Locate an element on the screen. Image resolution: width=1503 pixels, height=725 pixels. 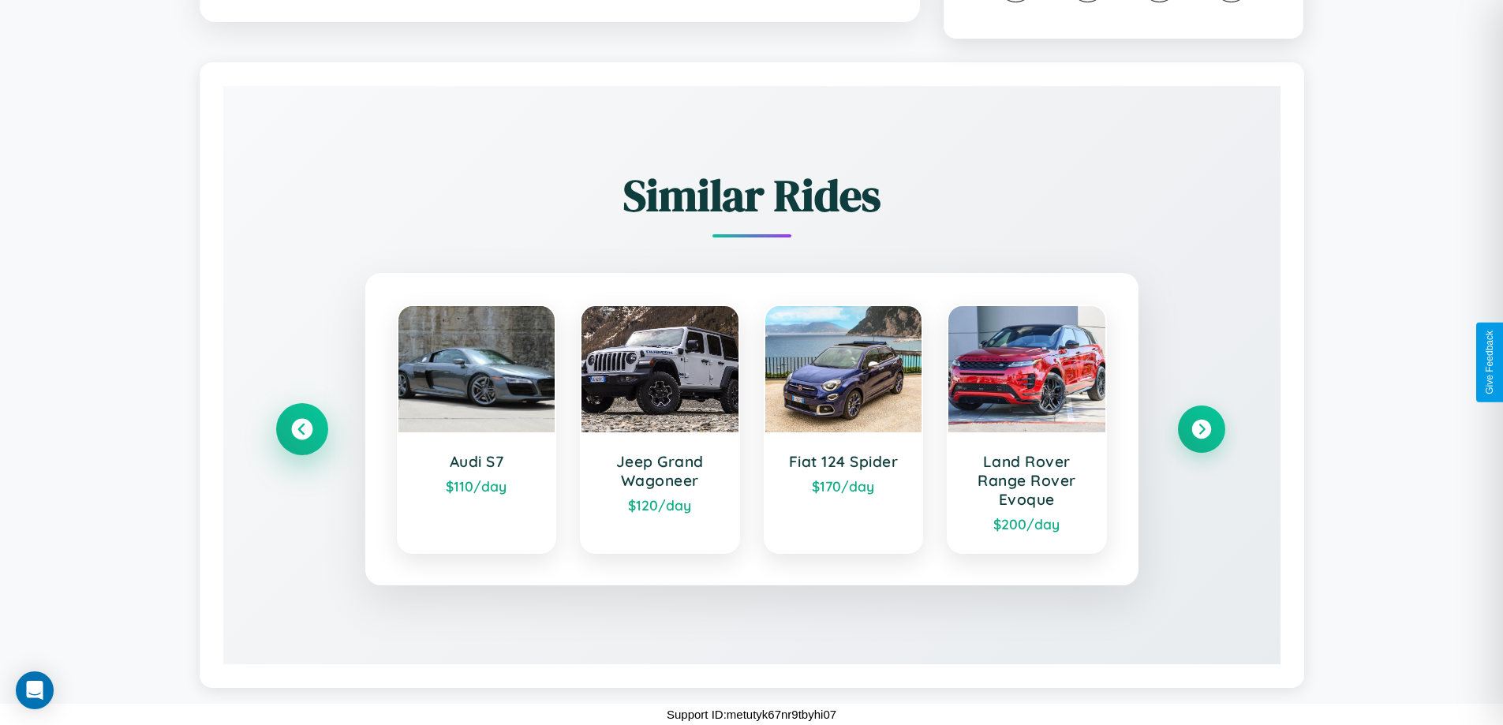
h3: Jeep Grand Wagoneer is located at coordinates (660, 471).